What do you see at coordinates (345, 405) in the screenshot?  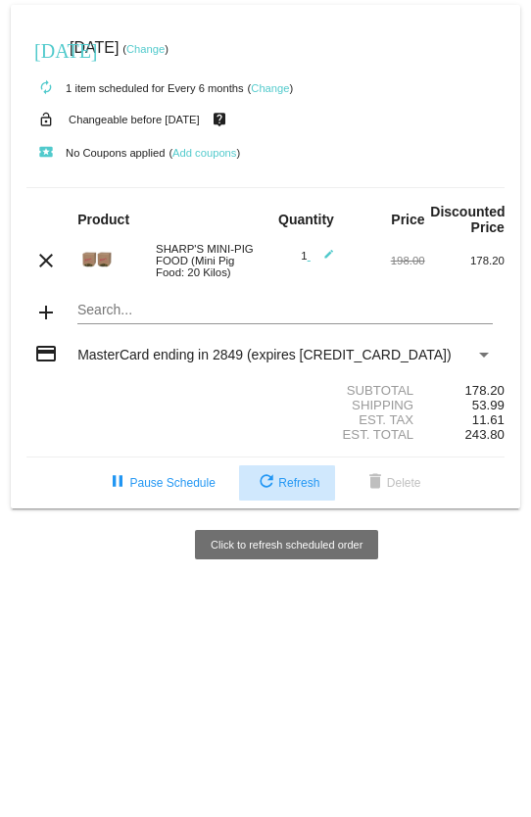 I see `div: Shipping` at bounding box center [345, 405].